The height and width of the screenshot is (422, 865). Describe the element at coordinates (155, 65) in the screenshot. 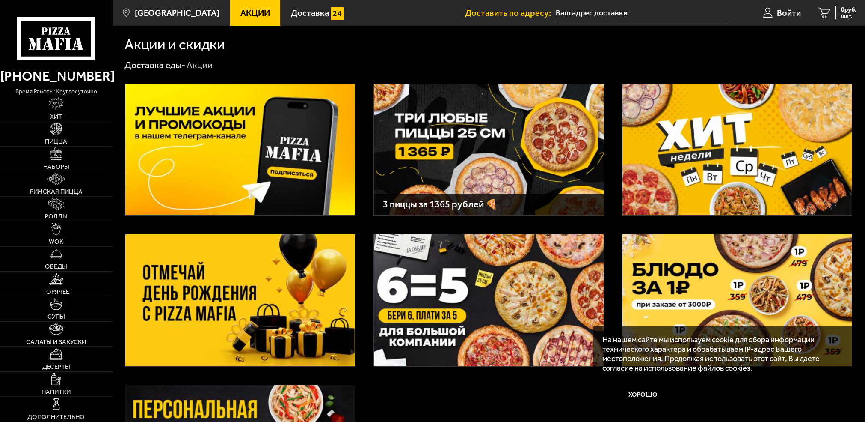

I see `a: Доставка еды-` at that location.